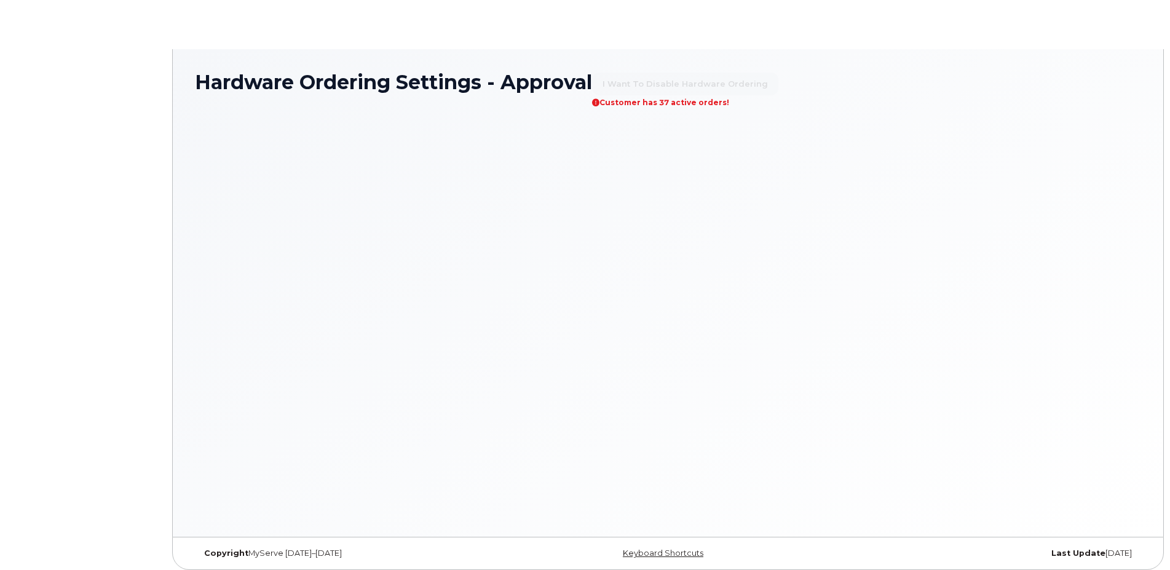 The image size is (1170, 570). Describe the element at coordinates (226, 553) in the screenshot. I see `strong: Copyright` at that location.